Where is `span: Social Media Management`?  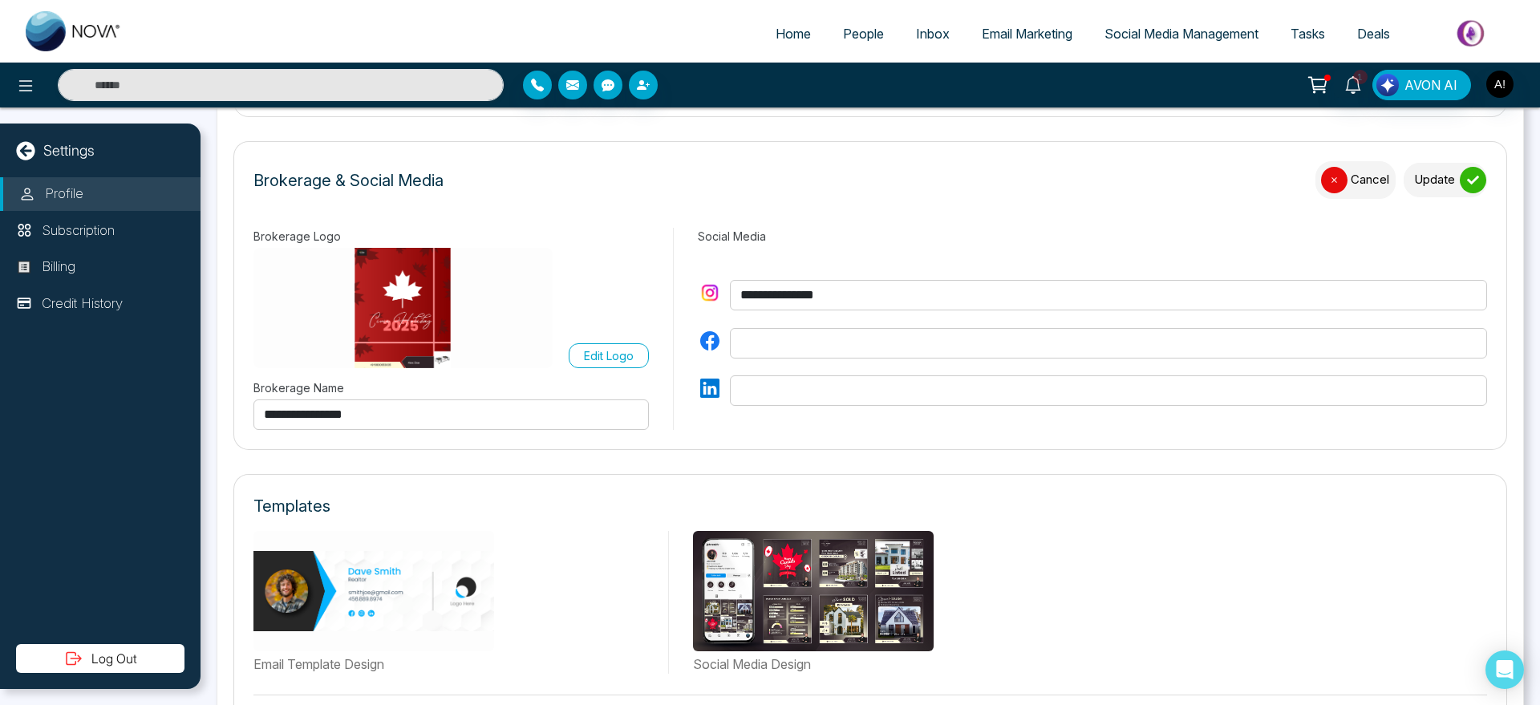 span: Social Media Management is located at coordinates (1181, 34).